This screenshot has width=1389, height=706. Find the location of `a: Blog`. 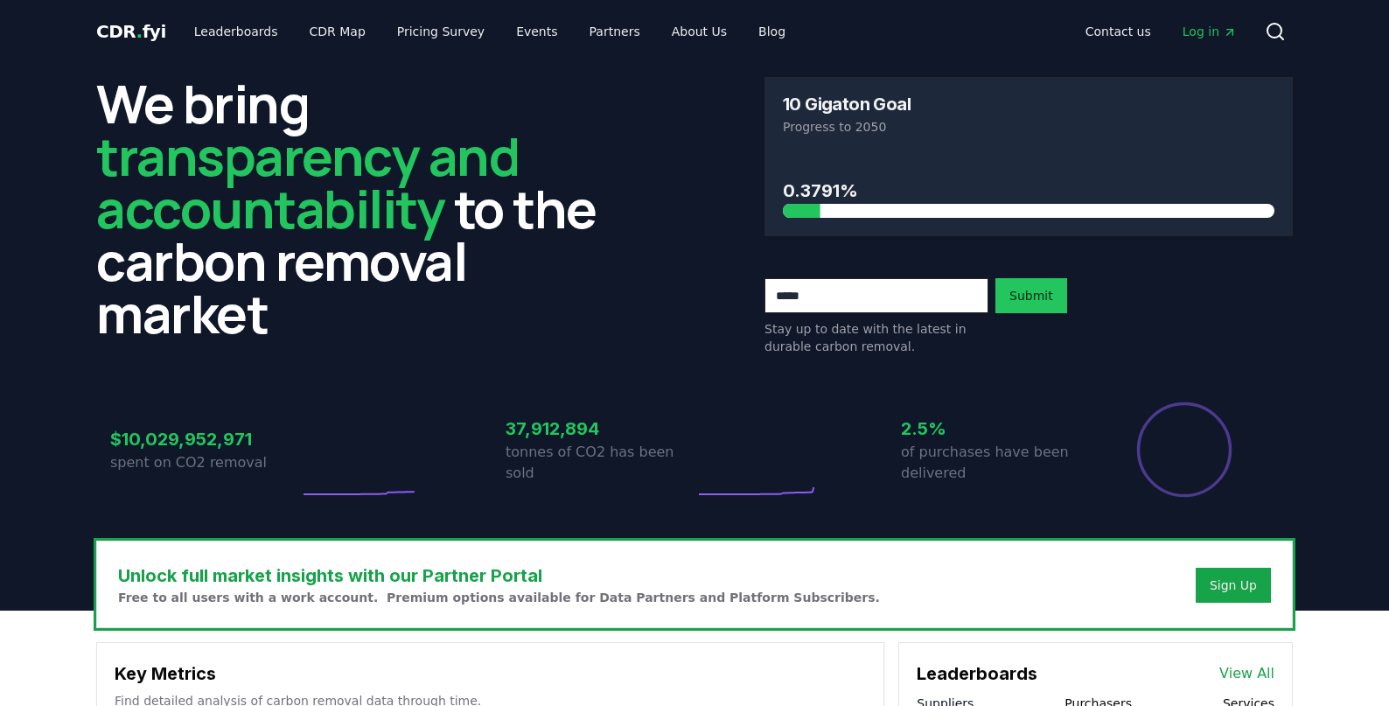

a: Blog is located at coordinates (772, 31).